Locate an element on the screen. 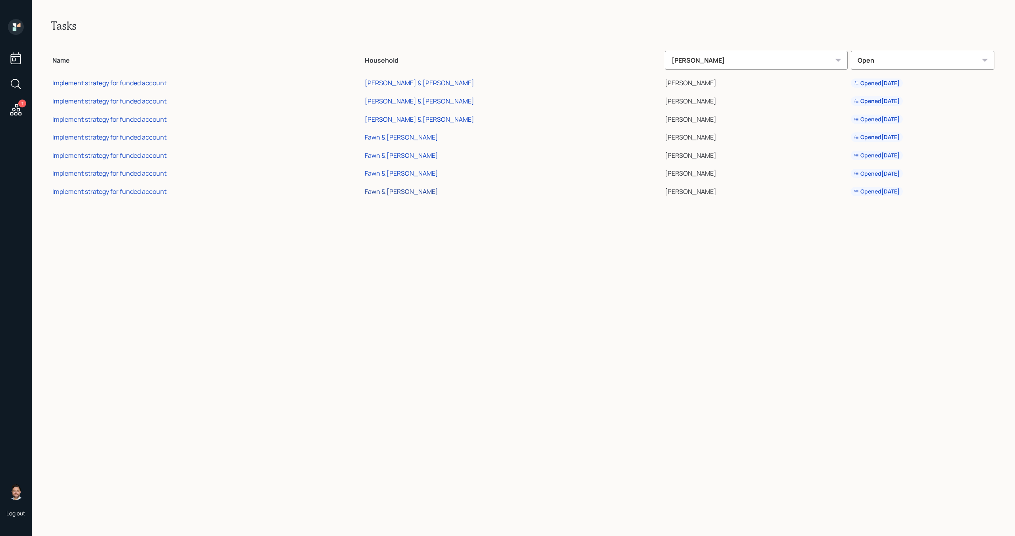 This screenshot has height=536, width=1015. th: Household is located at coordinates (513, 59).